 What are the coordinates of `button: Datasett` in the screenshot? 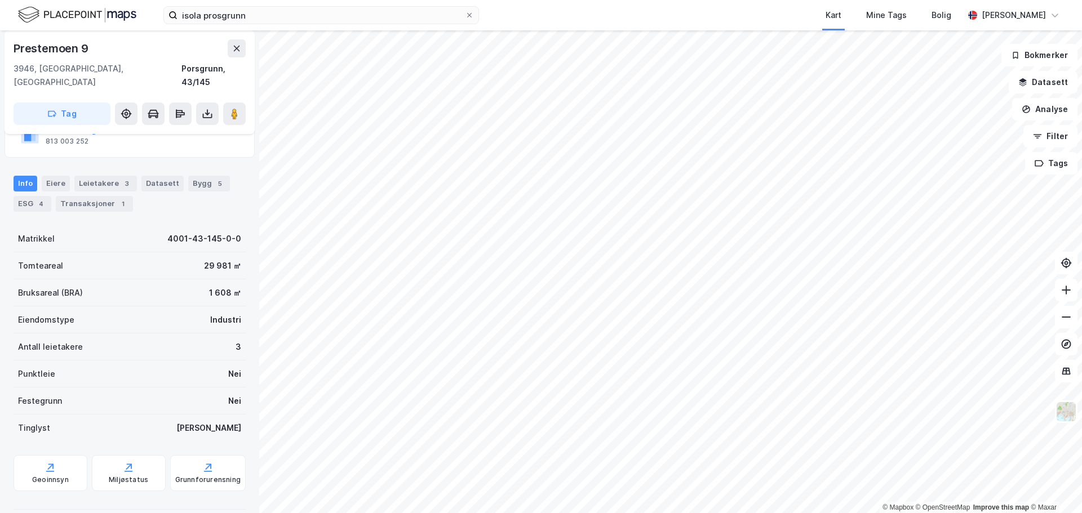 It's located at (1043, 82).